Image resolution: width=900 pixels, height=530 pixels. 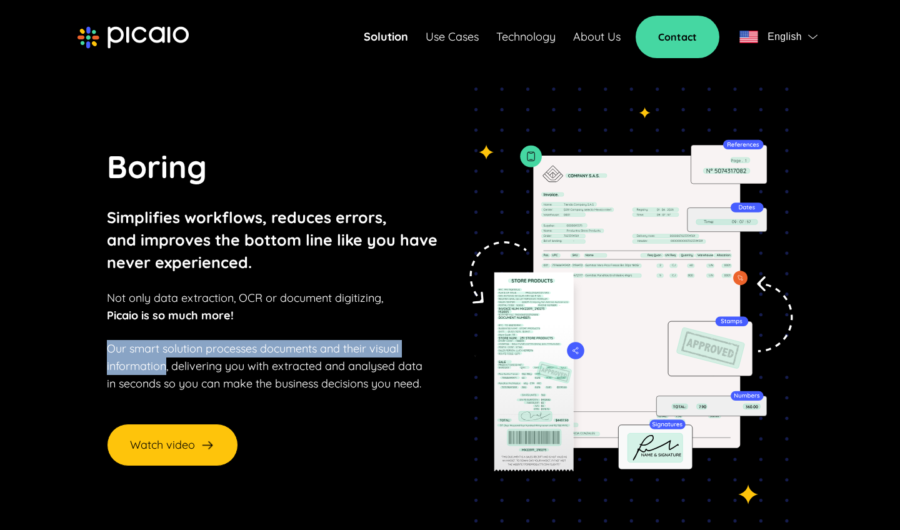 I want to click on a: Use Cases, so click(x=452, y=37).